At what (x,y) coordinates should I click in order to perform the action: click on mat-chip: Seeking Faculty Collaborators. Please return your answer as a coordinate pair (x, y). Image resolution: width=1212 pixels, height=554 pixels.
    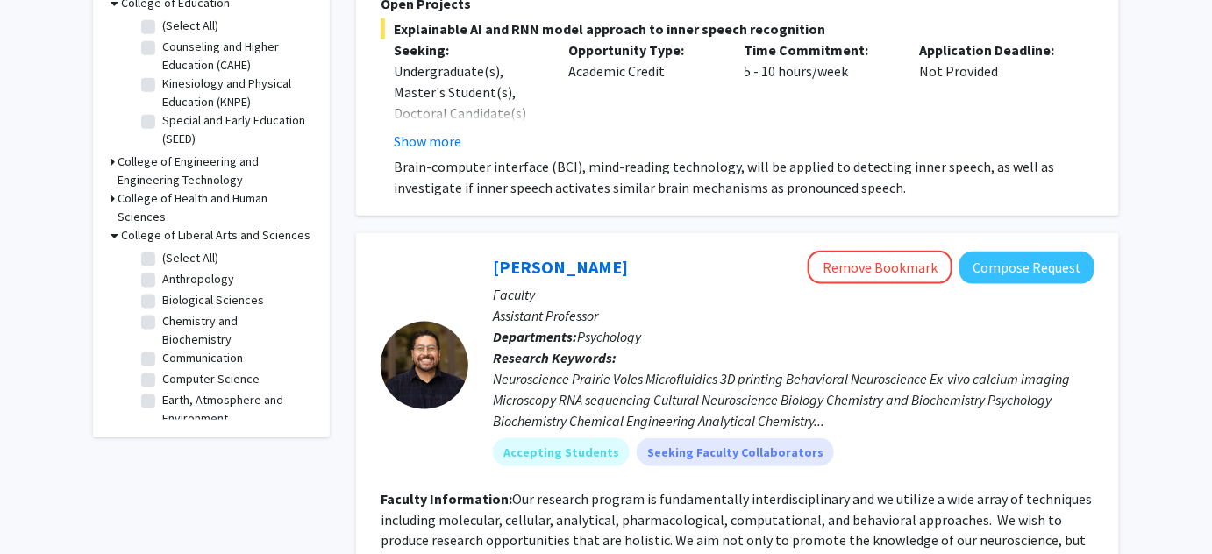
    Looking at the image, I should click on (735, 452).